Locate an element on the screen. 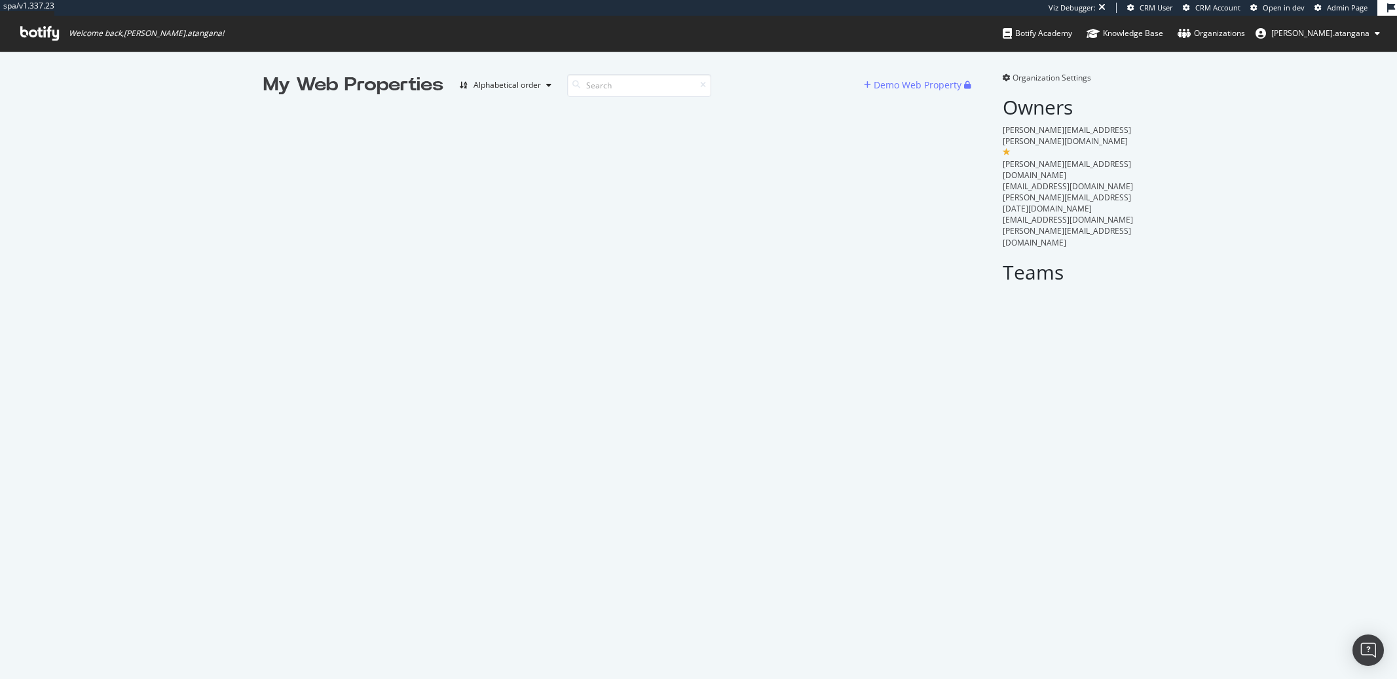 Image resolution: width=1397 pixels, height=679 pixels. span: renaud.atangana is located at coordinates (1320, 33).